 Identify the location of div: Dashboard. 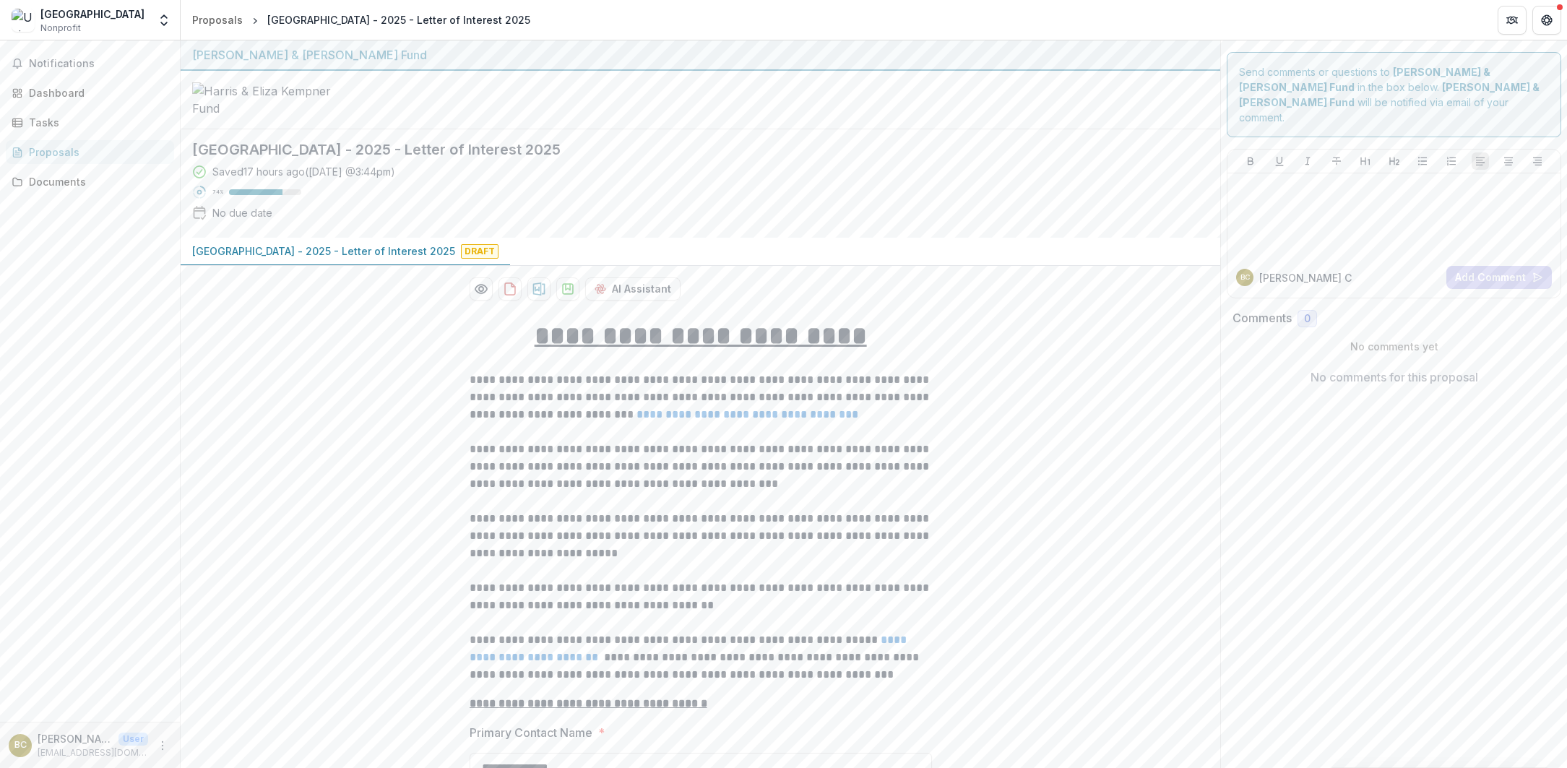
(95, 92).